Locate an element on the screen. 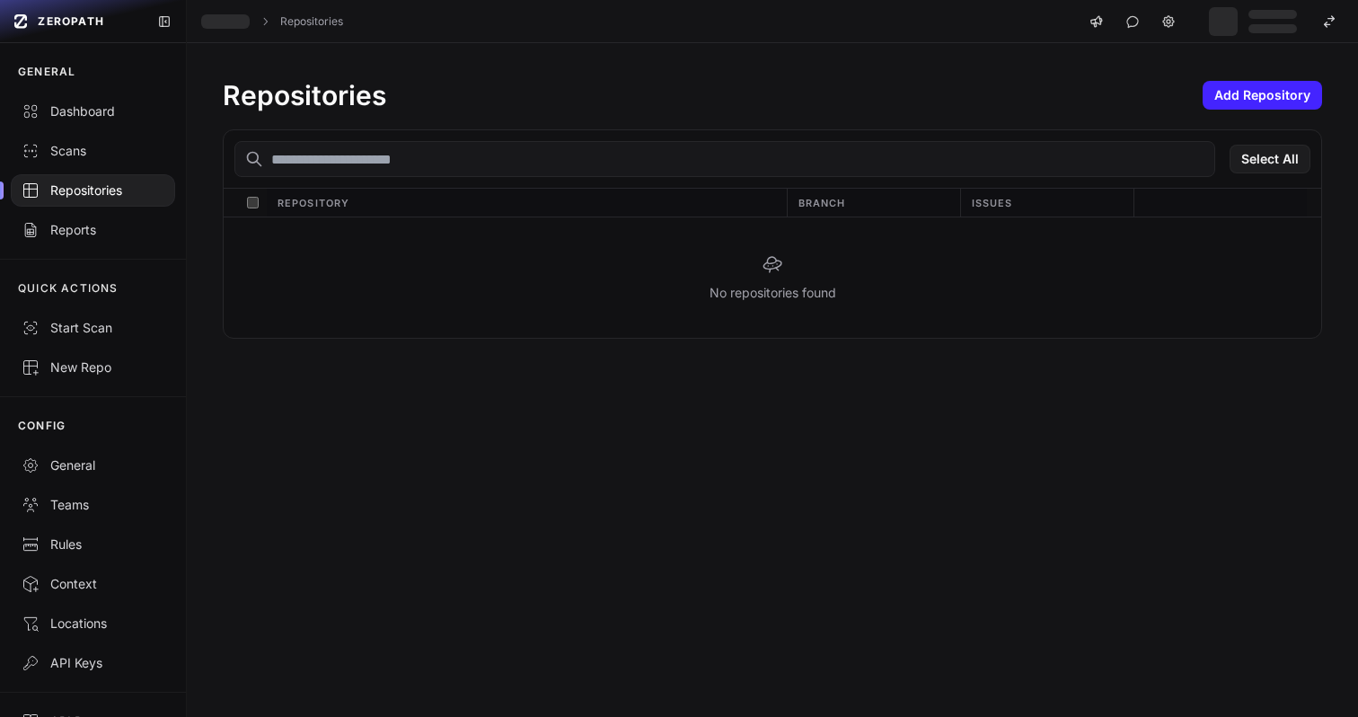 The image size is (1358, 717). div: Teams is located at coordinates (93, 505).